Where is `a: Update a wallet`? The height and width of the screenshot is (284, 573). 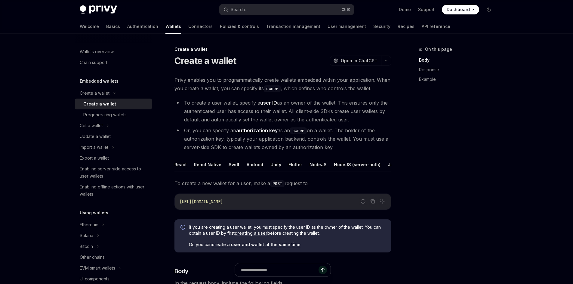 a: Update a wallet is located at coordinates (113, 137).